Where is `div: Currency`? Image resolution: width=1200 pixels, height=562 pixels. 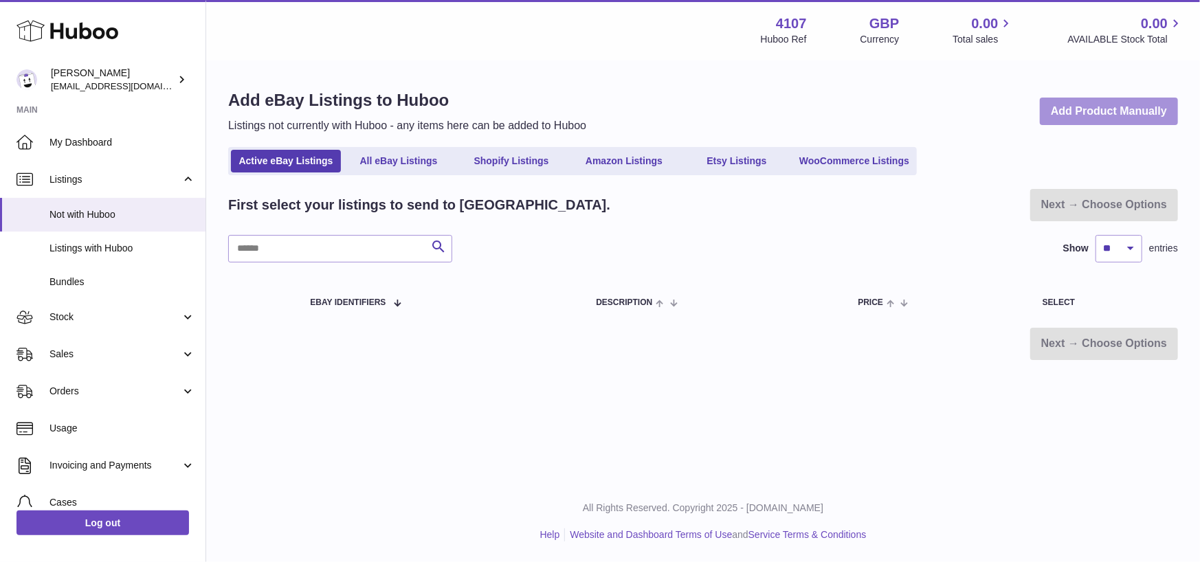 div: Currency is located at coordinates (880, 39).